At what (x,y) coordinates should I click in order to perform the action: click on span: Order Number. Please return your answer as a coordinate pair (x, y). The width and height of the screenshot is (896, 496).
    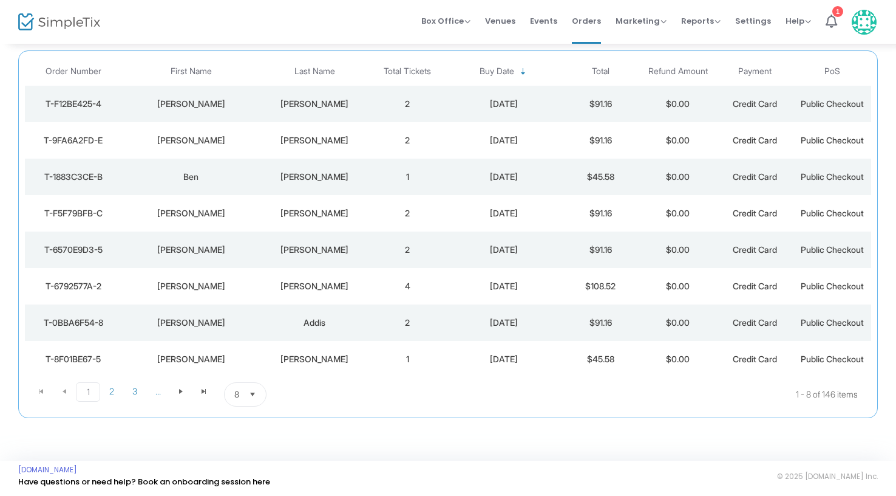
    Looking at the image, I should click on (73, 71).